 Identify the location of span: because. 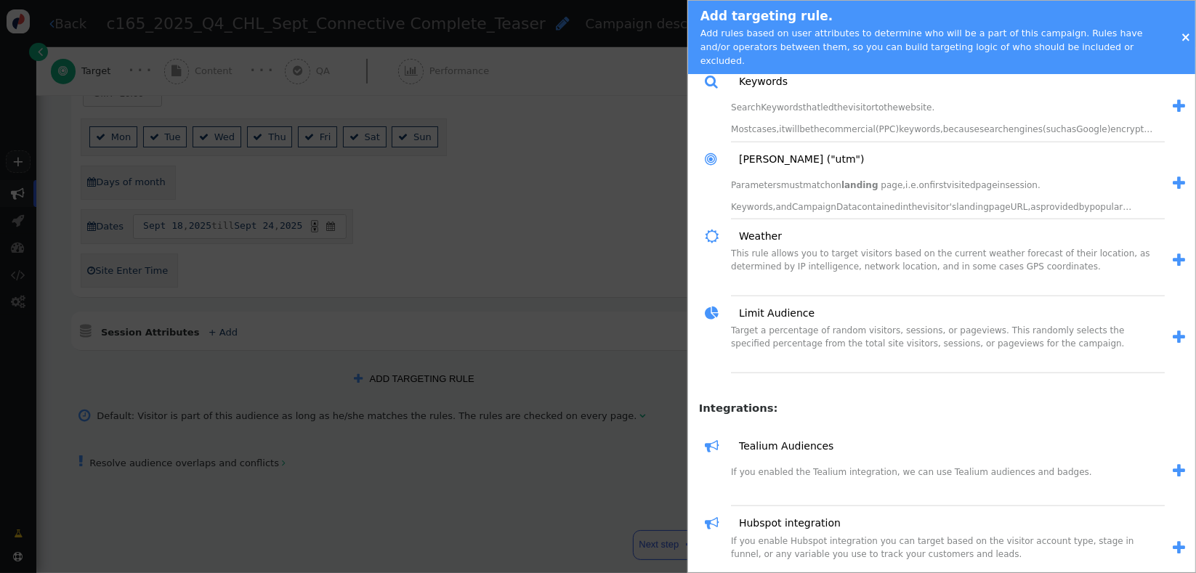
(961, 129).